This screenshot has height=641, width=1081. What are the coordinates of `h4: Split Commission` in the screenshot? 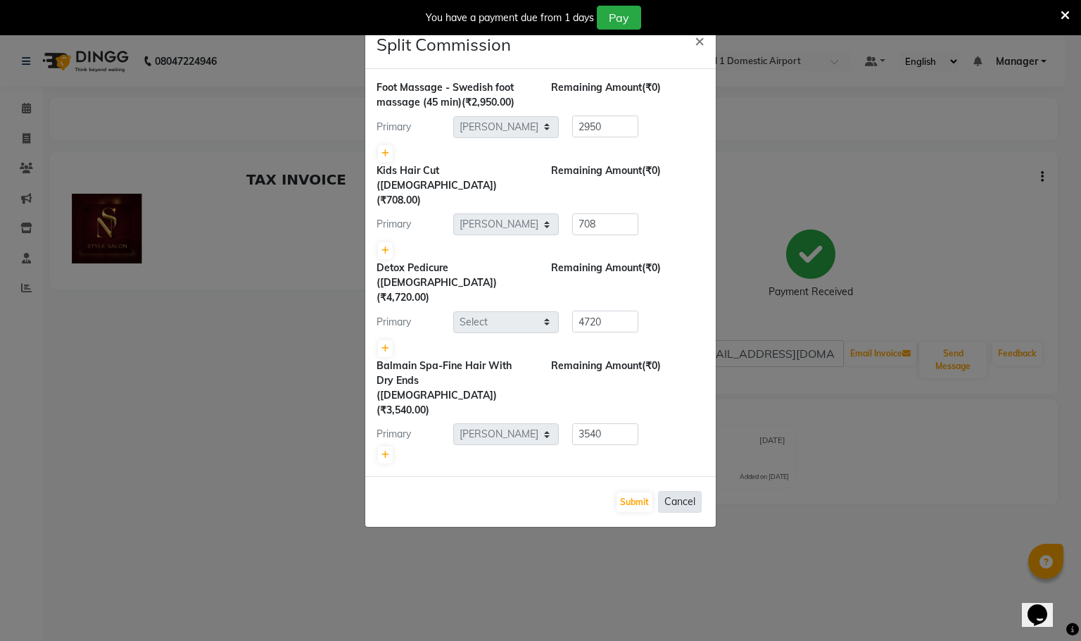 It's located at (444, 44).